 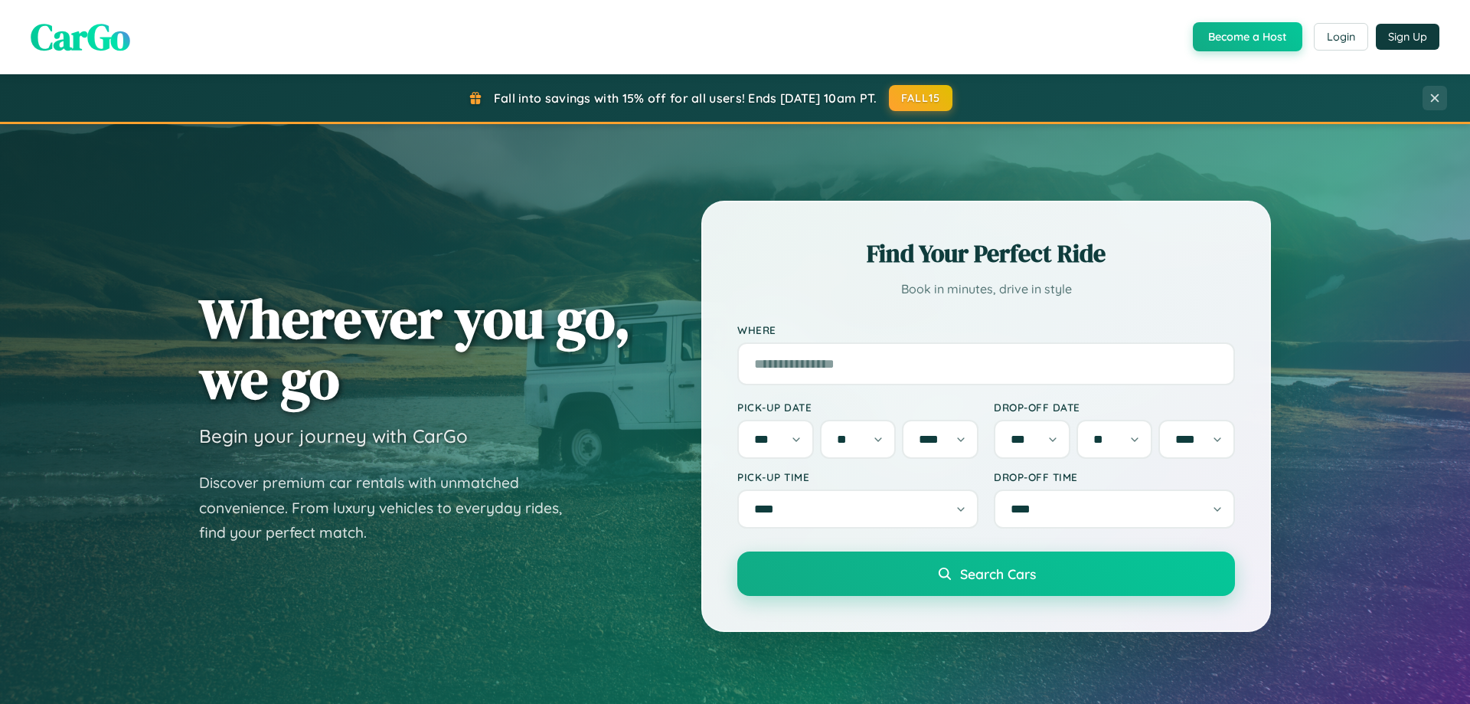 I want to click on label: Pick-up Date, so click(x=858, y=407).